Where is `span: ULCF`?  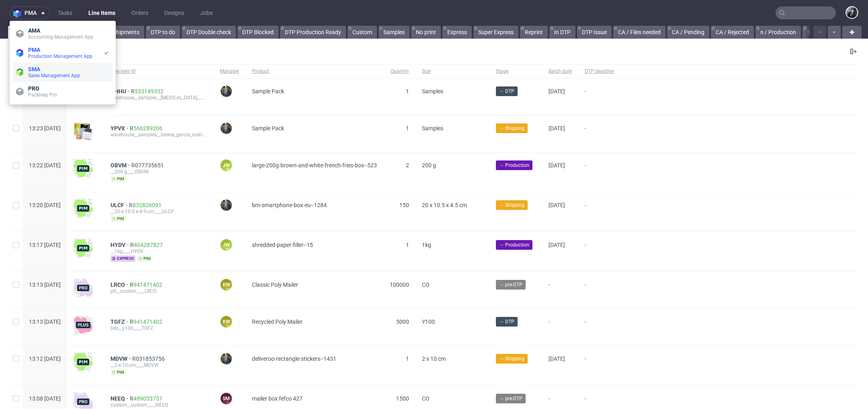 span: ULCF is located at coordinates (120, 205).